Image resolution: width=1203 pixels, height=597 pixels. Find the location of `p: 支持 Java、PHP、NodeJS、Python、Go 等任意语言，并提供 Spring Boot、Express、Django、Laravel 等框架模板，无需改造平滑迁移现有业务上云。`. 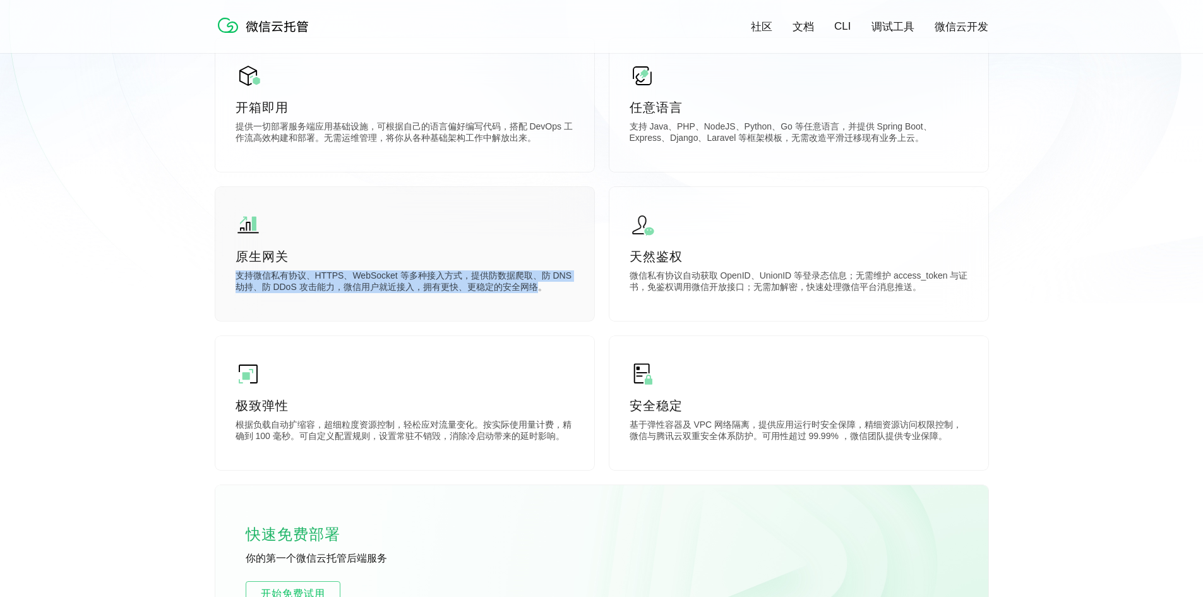

p: 支持 Java、PHP、NodeJS、Python、Go 等任意语言，并提供 Spring Boot、Express、Django、Laravel 等框架模板，无需改造平滑迁移现有业务上云。 is located at coordinates (799, 134).